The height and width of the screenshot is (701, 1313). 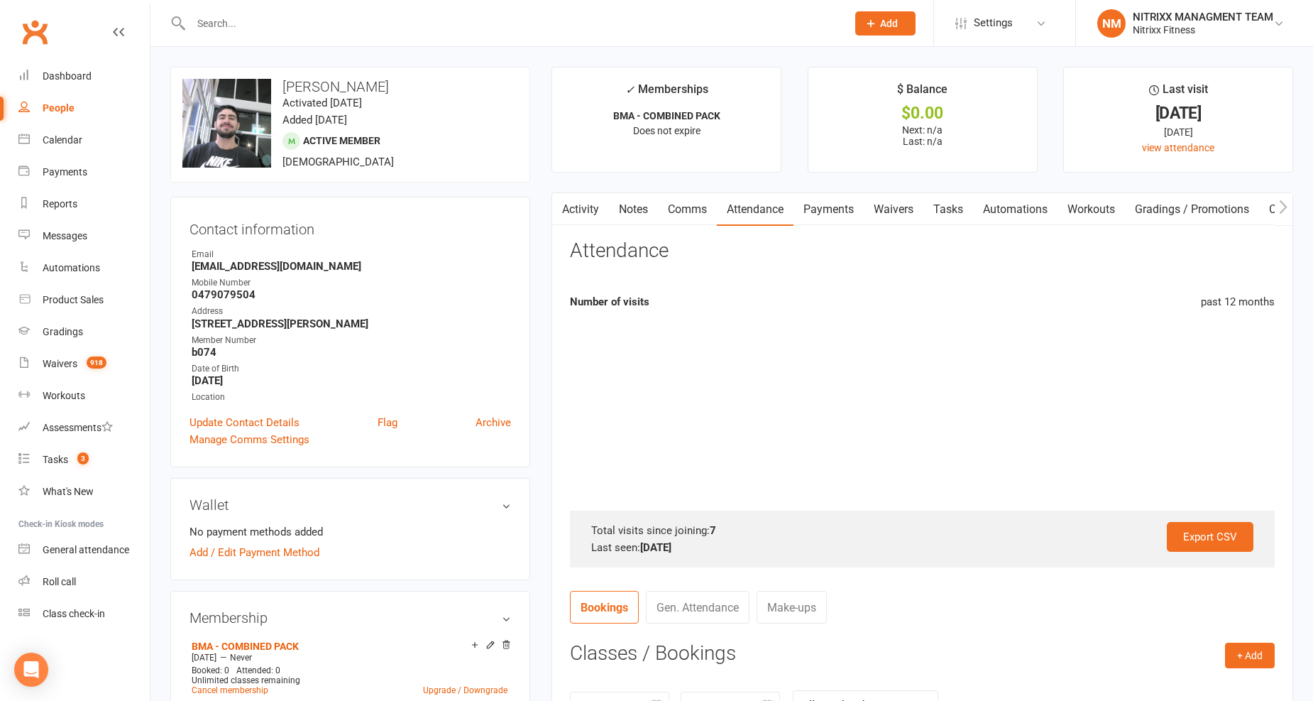 What do you see at coordinates (922, 530) in the screenshot?
I see `div: Total visits since joining:` at bounding box center [922, 530].